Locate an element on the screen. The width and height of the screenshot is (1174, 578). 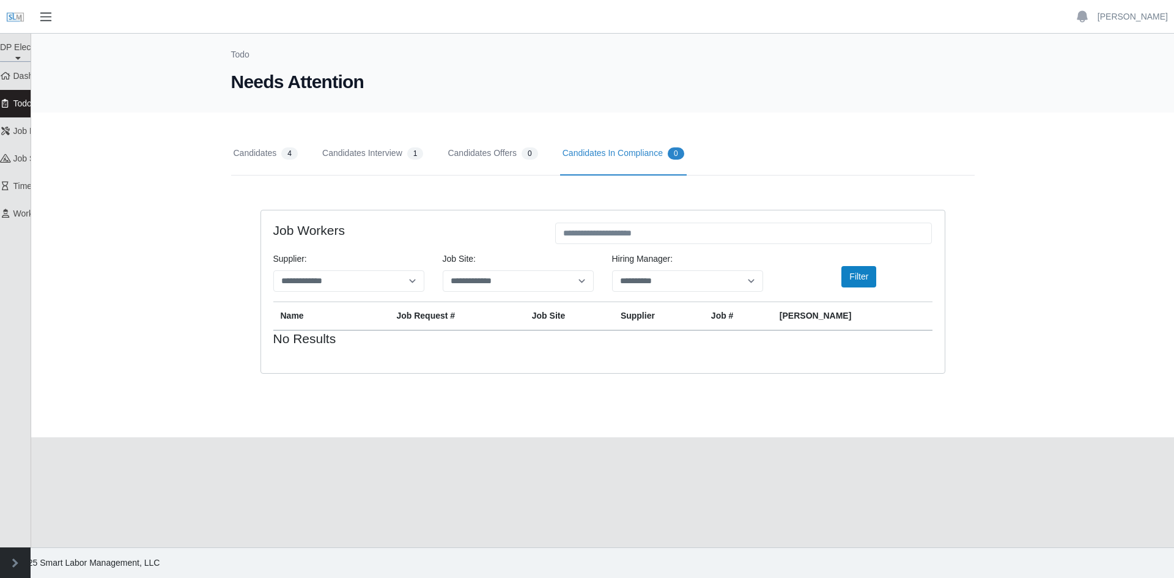
a: Candidates Offers is located at coordinates (492, 153).